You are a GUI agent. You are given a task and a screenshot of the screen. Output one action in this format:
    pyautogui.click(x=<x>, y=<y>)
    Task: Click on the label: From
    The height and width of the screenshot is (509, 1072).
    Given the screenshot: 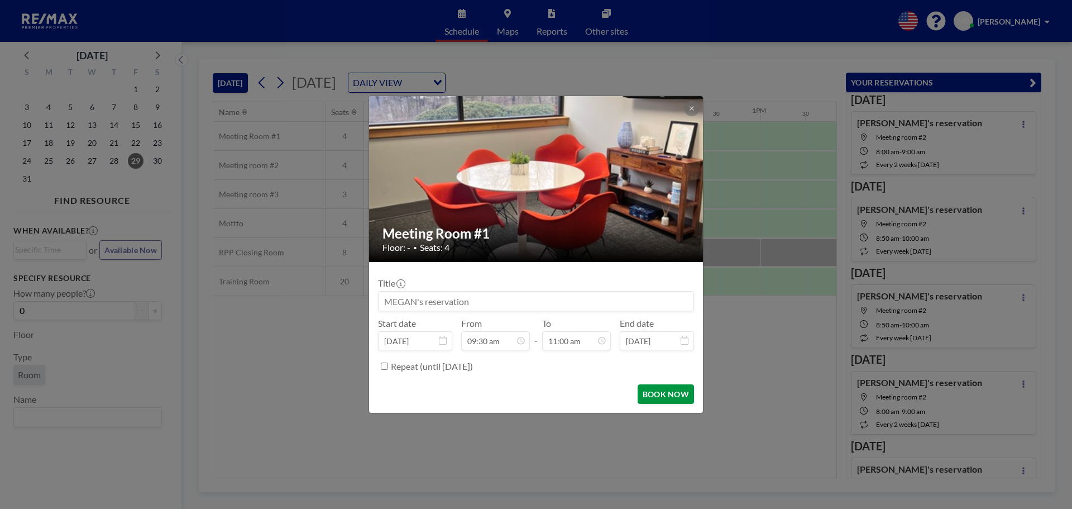 What is the action you would take?
    pyautogui.click(x=471, y=323)
    